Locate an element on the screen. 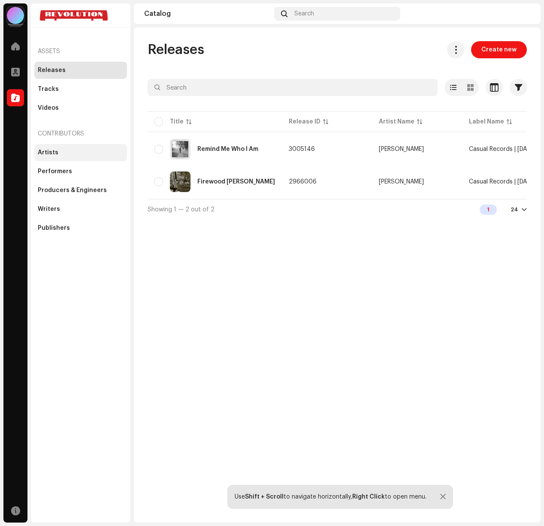 The width and height of the screenshot is (544, 526). re-a-nav-header: Assets is located at coordinates (81, 51).